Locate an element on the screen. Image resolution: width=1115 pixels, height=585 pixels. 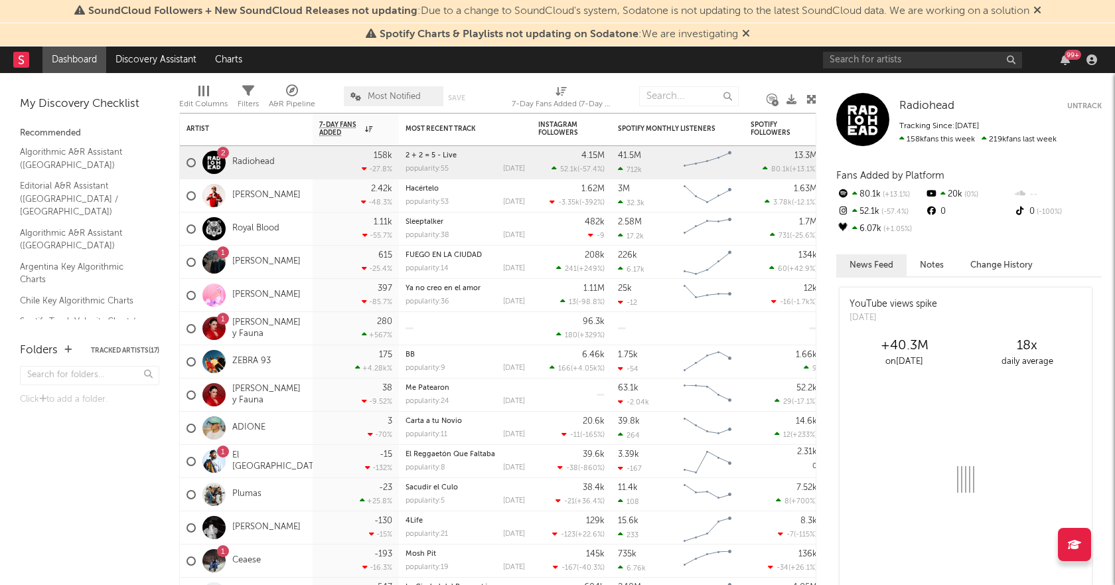
div: 7.52k is located at coordinates (806, 487).